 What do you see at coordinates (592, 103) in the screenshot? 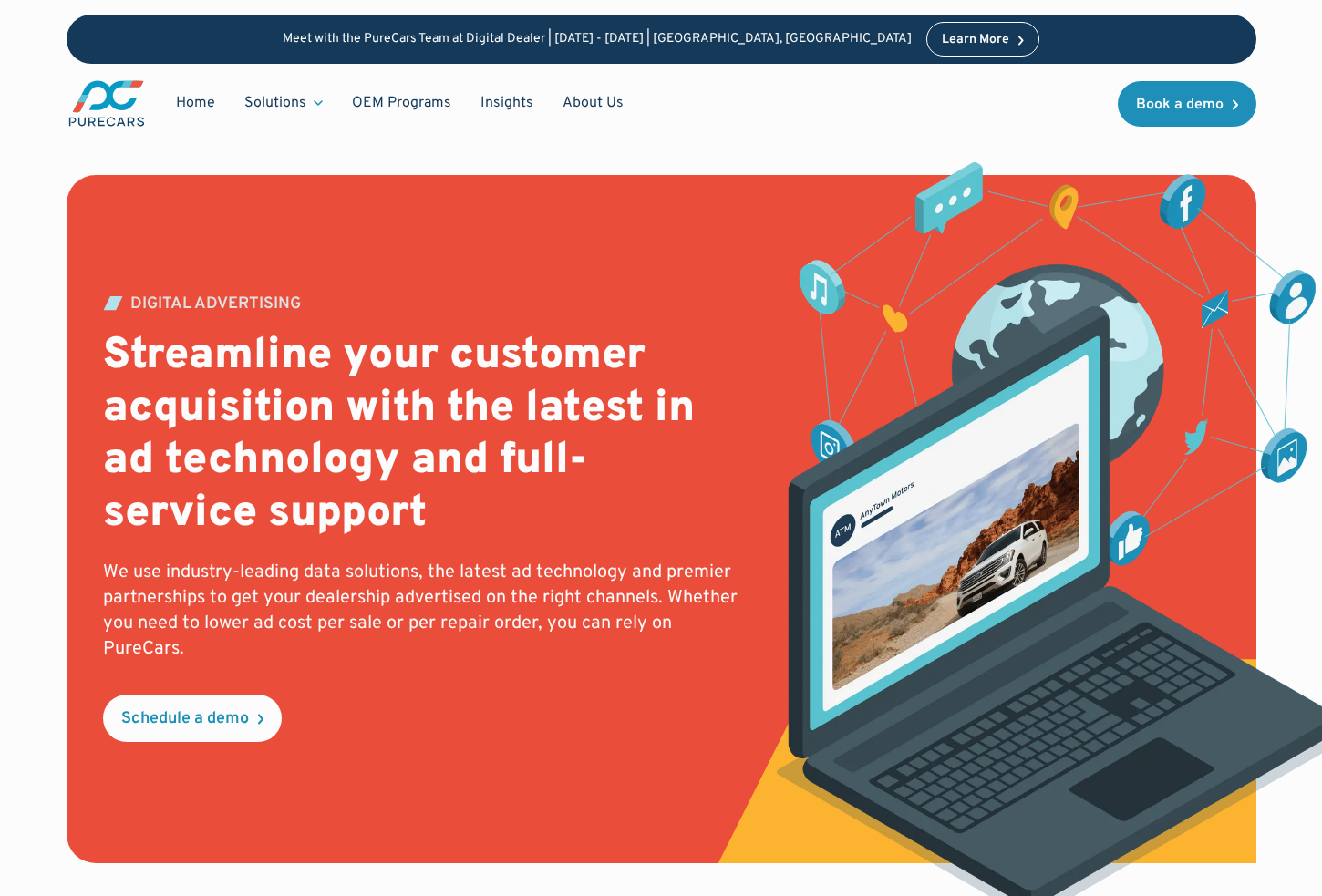
I see `a: About Us` at bounding box center [592, 103].